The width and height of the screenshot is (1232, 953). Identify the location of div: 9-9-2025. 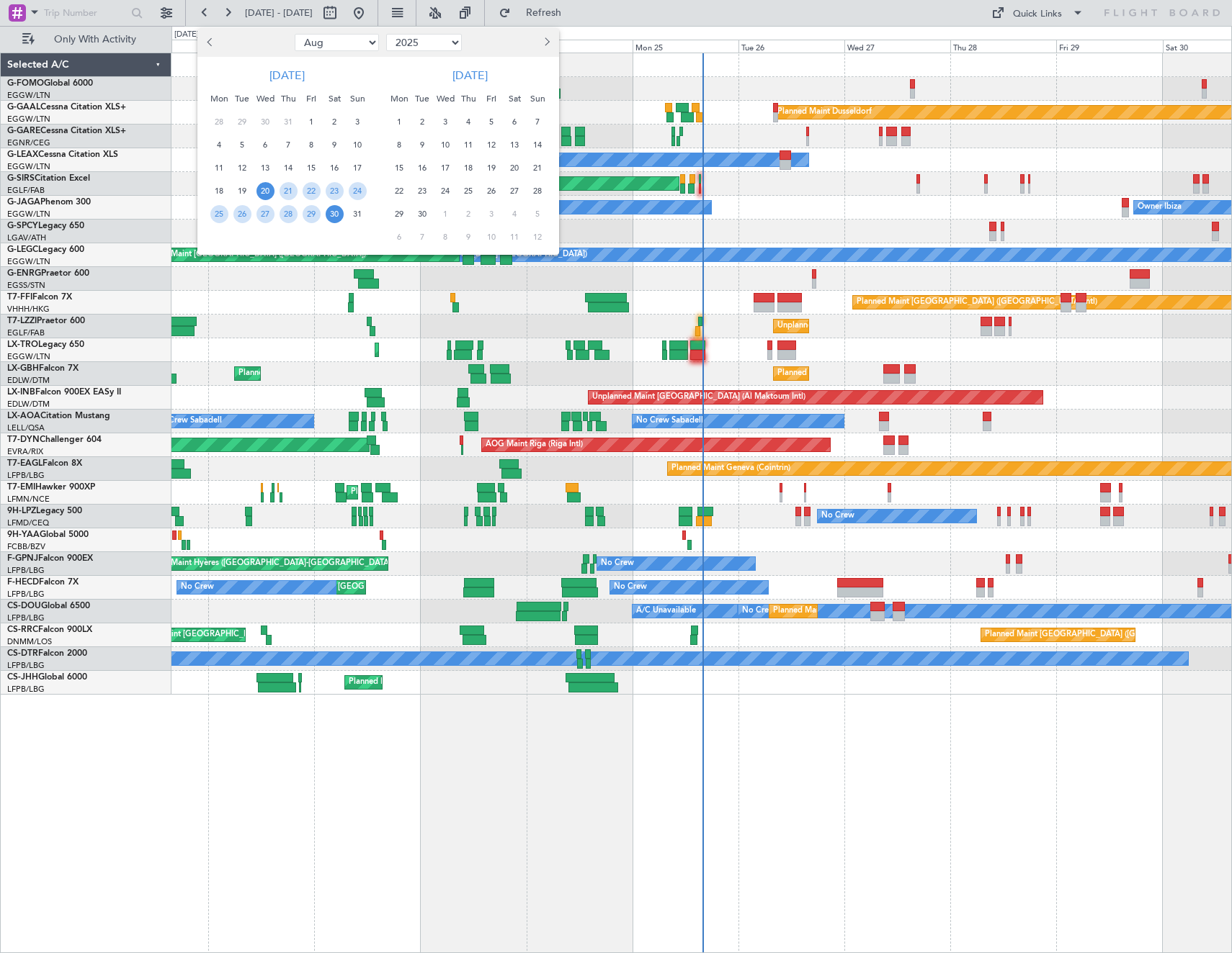
(422, 145).